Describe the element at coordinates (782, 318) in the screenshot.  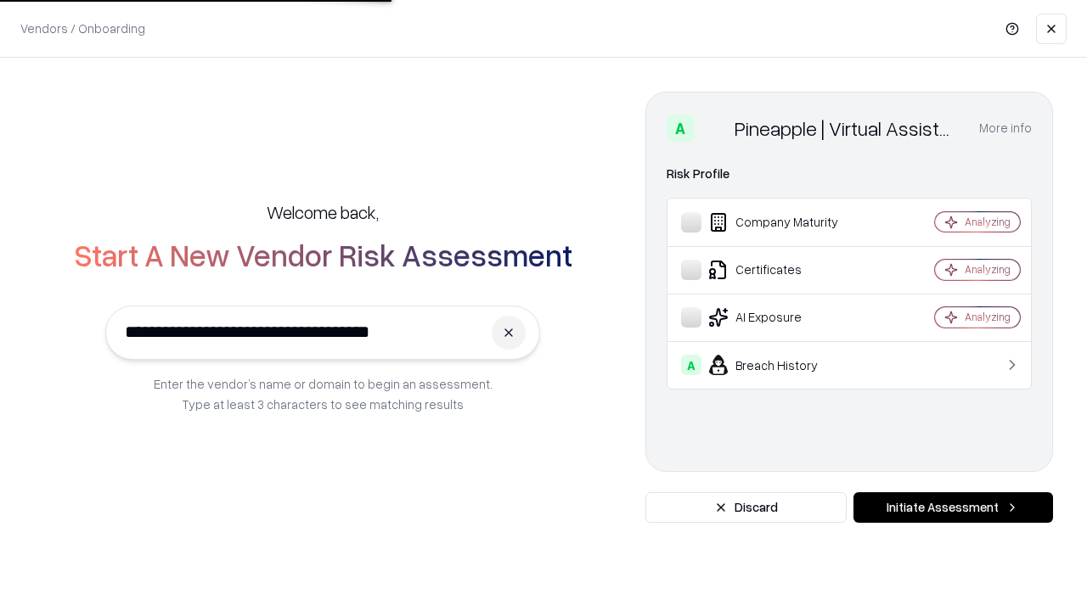
I see `div: AI Exposure` at that location.